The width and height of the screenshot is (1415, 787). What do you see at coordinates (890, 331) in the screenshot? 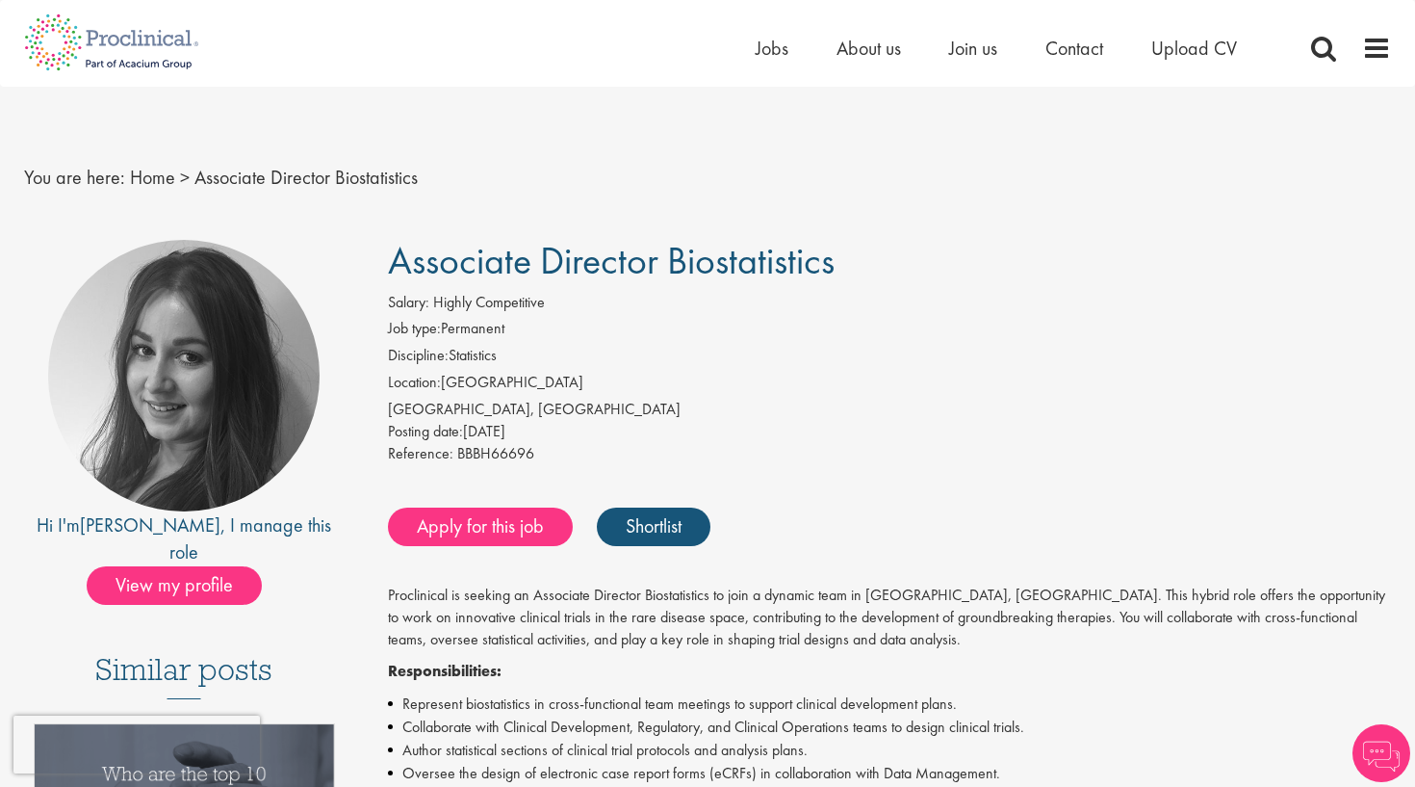
I see `li: Permanent` at bounding box center [890, 331].